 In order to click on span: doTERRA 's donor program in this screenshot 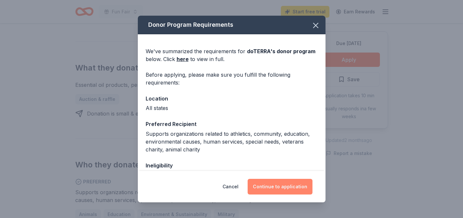, I will do `click(281, 51)`.